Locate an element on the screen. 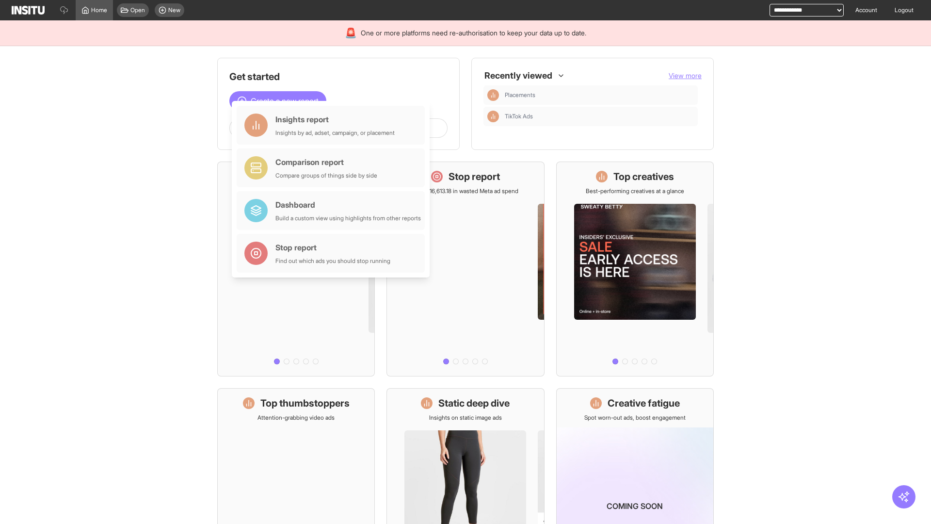 The image size is (931, 524). div: Compare groups of things side by side is located at coordinates (326, 176).